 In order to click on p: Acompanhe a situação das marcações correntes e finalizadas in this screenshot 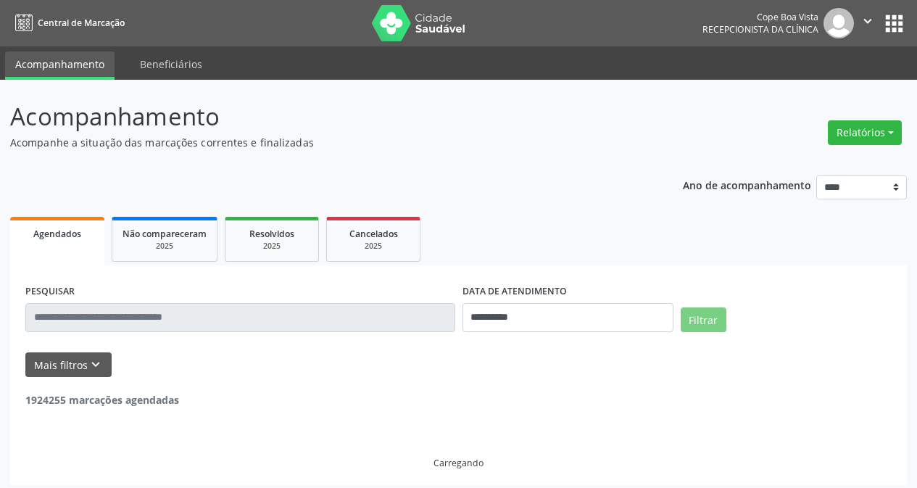, I will do `click(324, 142)`.